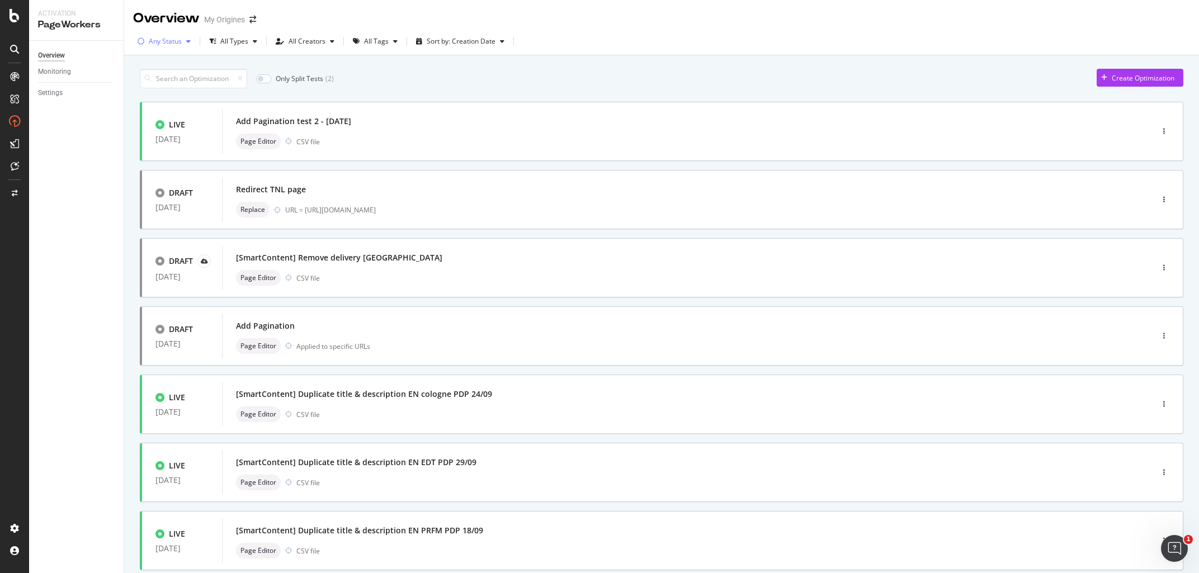  What do you see at coordinates (77, 72) in the screenshot?
I see `a: Monitoring` at bounding box center [77, 72].